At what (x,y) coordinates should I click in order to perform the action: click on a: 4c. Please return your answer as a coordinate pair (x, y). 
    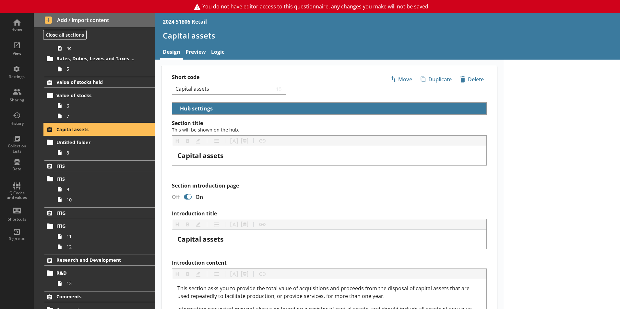
    Looking at the image, I should click on (105, 48).